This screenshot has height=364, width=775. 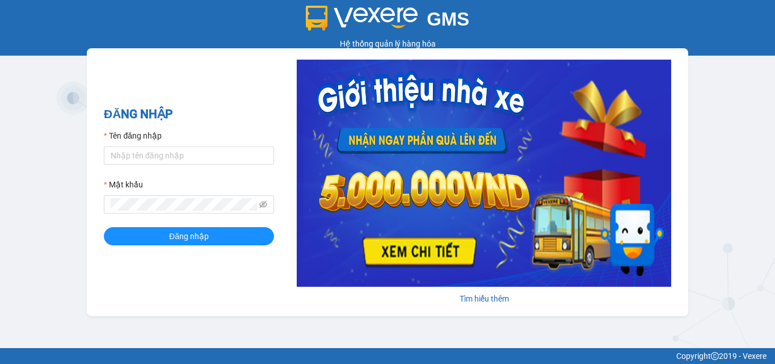 I want to click on span: GMS, so click(x=448, y=19).